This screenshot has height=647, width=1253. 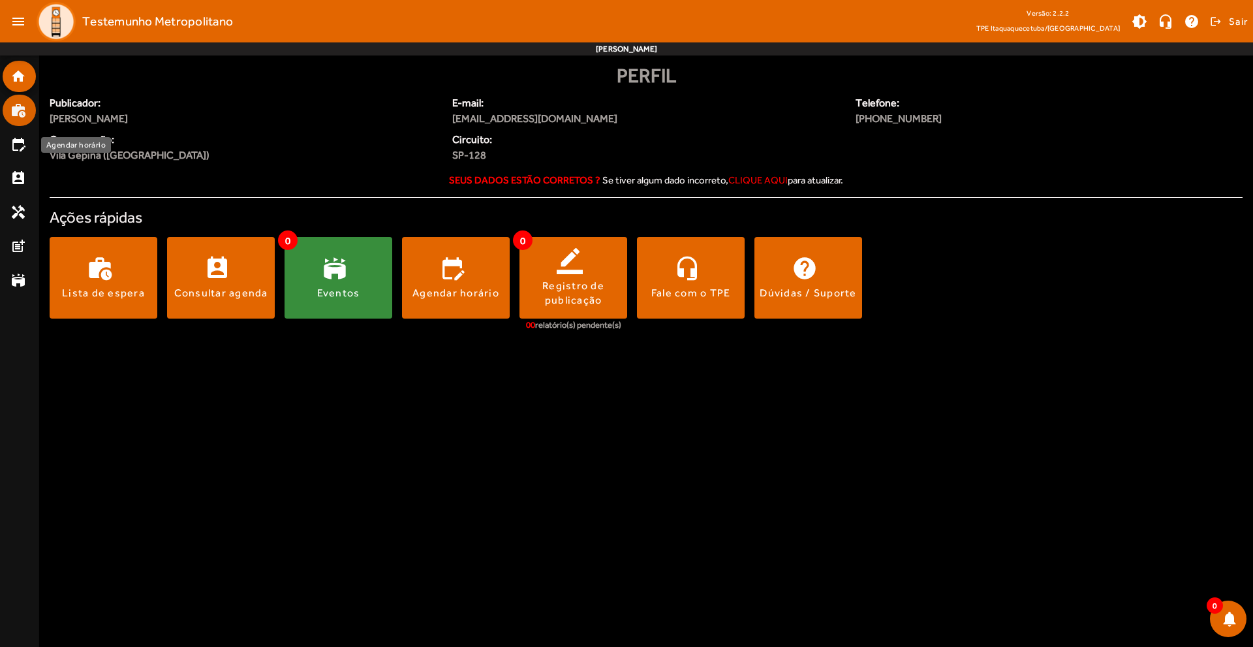 I want to click on button: Lista de espera, so click(x=103, y=277).